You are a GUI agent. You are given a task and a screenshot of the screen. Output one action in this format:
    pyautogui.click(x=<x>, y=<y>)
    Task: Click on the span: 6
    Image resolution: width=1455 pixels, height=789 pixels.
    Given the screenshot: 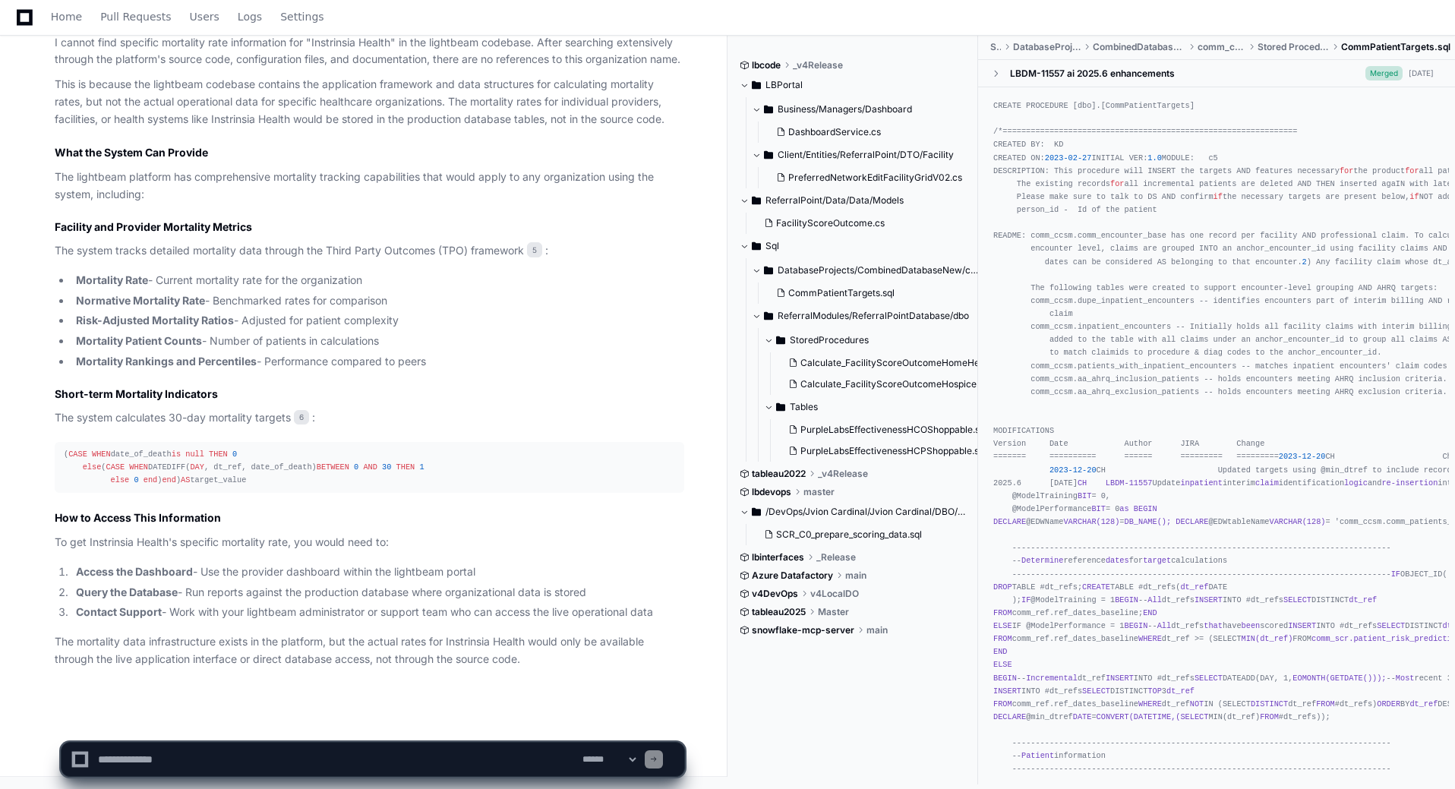 What is the action you would take?
    pyautogui.click(x=301, y=418)
    